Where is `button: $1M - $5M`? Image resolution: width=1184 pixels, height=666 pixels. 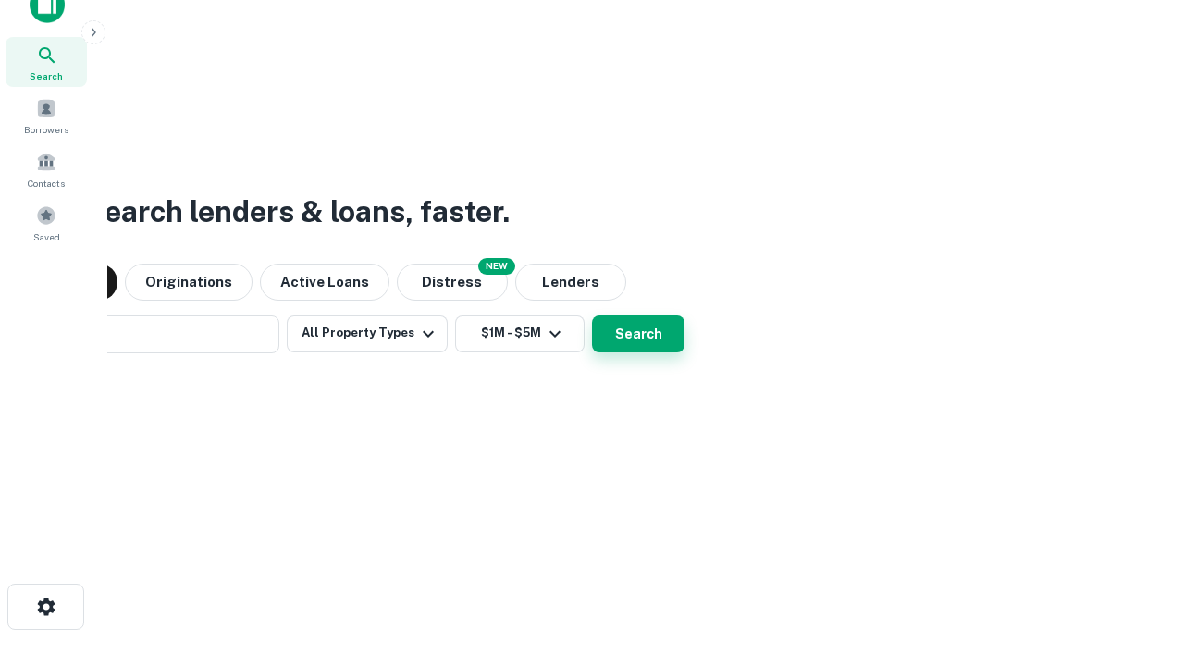
button: $1M - $5M is located at coordinates (520, 334).